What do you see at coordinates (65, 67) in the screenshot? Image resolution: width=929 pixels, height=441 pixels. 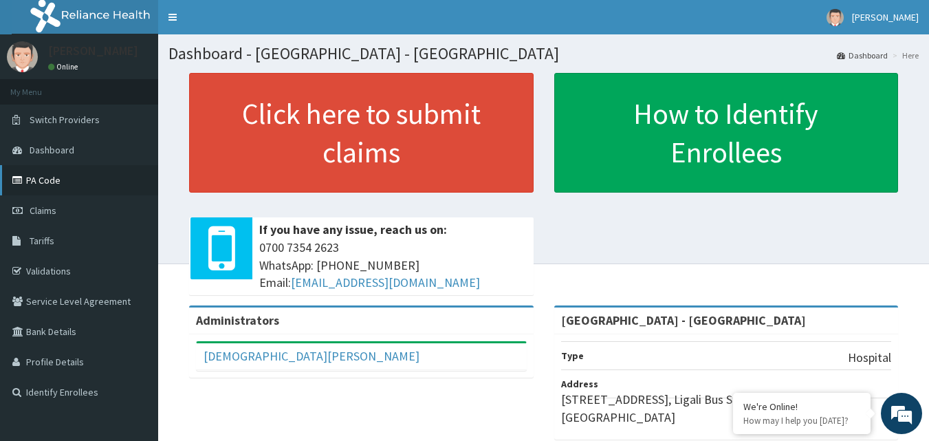 I see `a: Online` at bounding box center [65, 67].